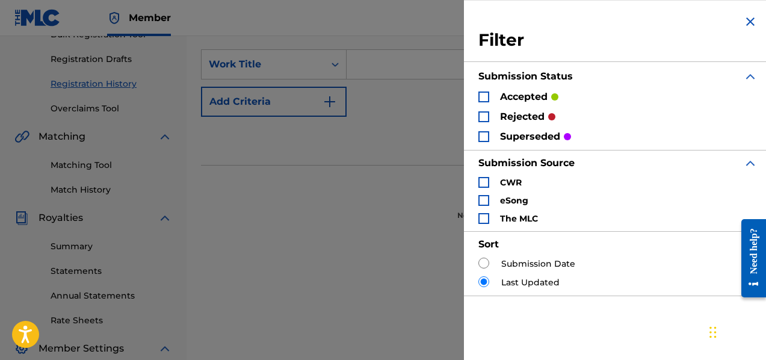 This screenshot has width=766, height=360. What do you see at coordinates (538, 264) in the screenshot?
I see `label: Submission Date` at bounding box center [538, 264].